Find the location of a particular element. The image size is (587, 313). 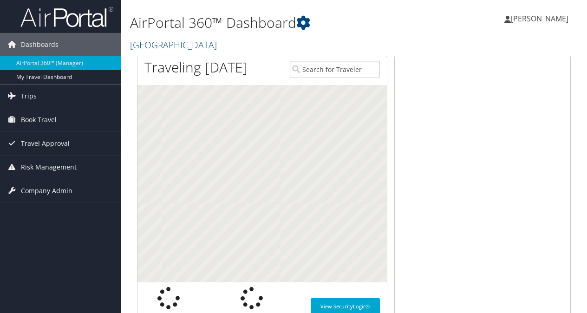

span: Trips is located at coordinates (29, 96).